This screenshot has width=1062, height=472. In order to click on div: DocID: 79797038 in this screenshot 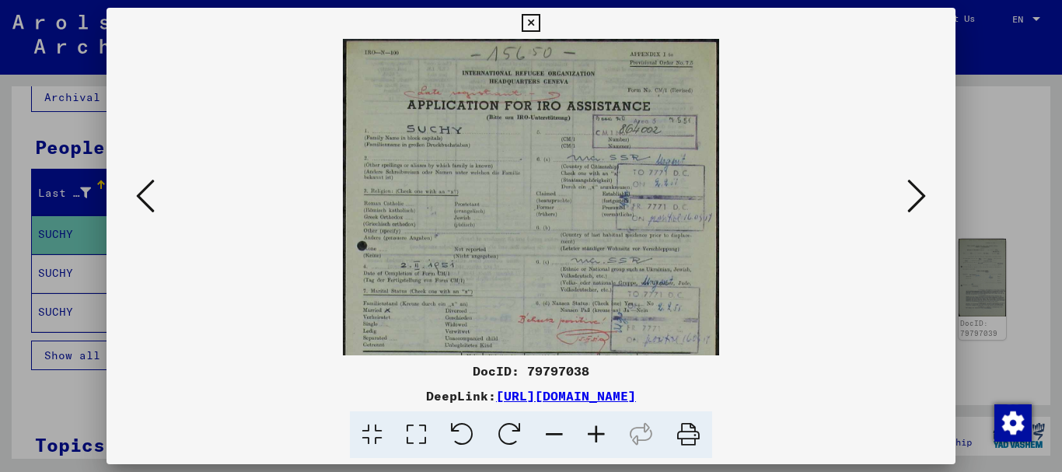, I will do `click(531, 371)`.